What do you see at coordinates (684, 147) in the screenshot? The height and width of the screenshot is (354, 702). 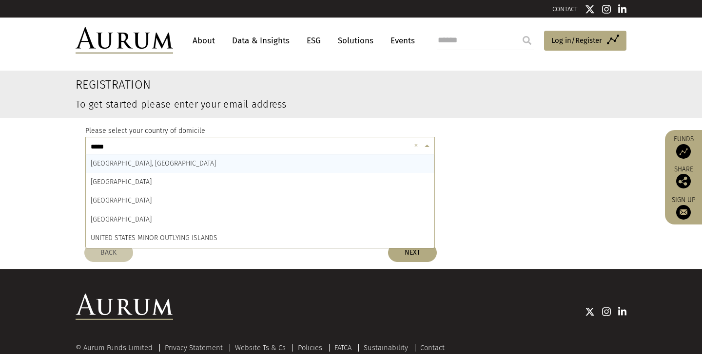 I see `a: Funds` at bounding box center [684, 147].